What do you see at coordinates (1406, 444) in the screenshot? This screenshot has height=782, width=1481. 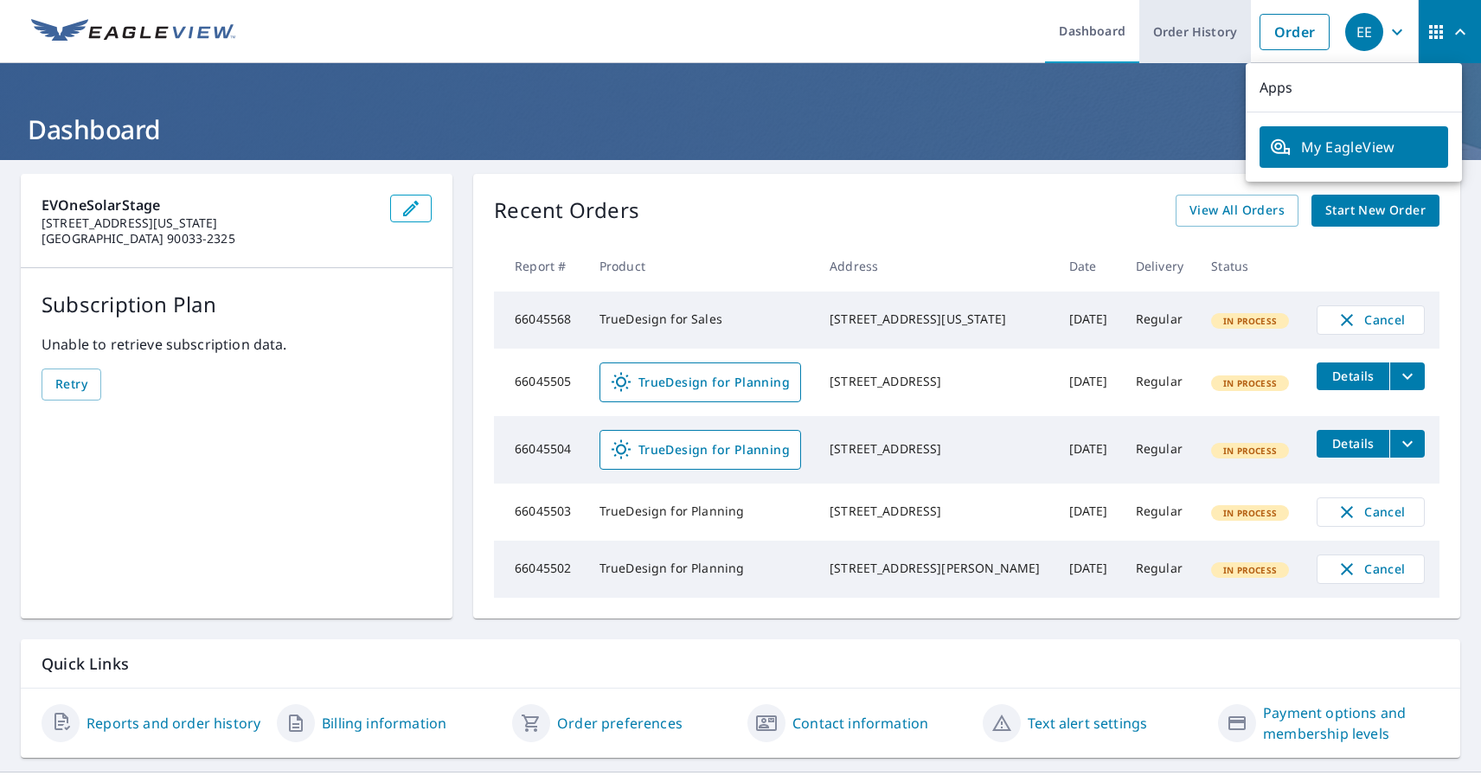 I see `button: filesDropdownBtn-66045504` at bounding box center [1406, 444].